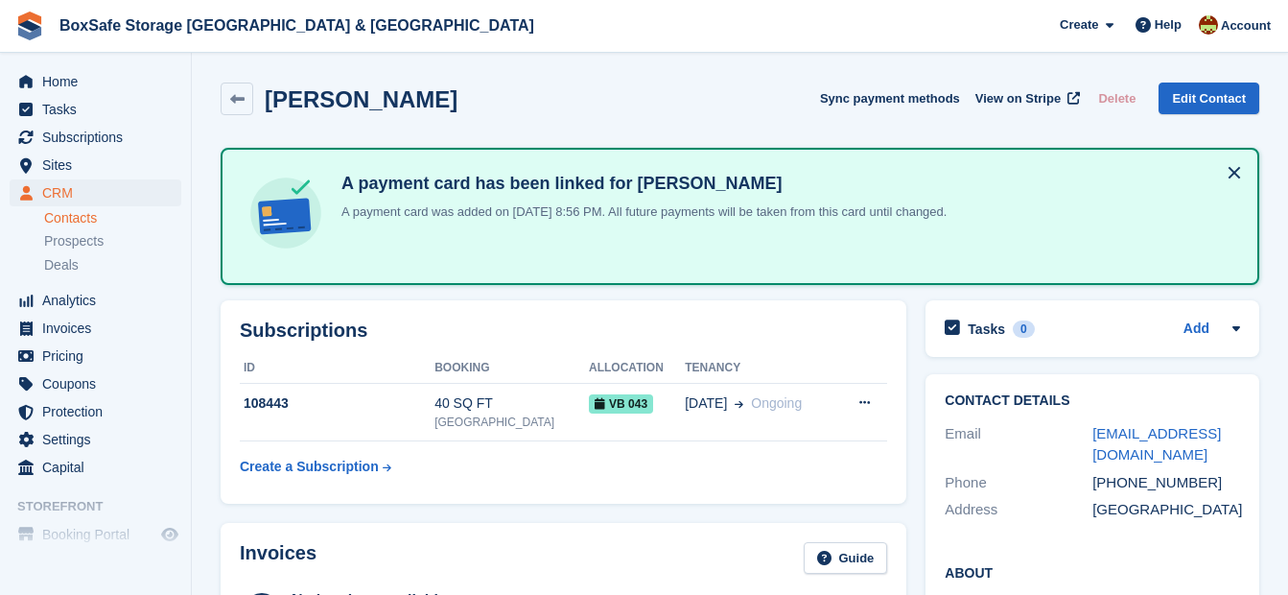 The image size is (1288, 595). I want to click on button: Delete, so click(1117, 98).